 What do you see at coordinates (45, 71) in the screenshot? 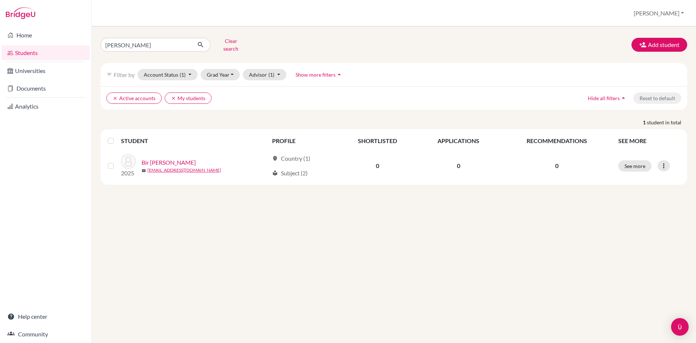
I see `a: Universities` at bounding box center [45, 71].